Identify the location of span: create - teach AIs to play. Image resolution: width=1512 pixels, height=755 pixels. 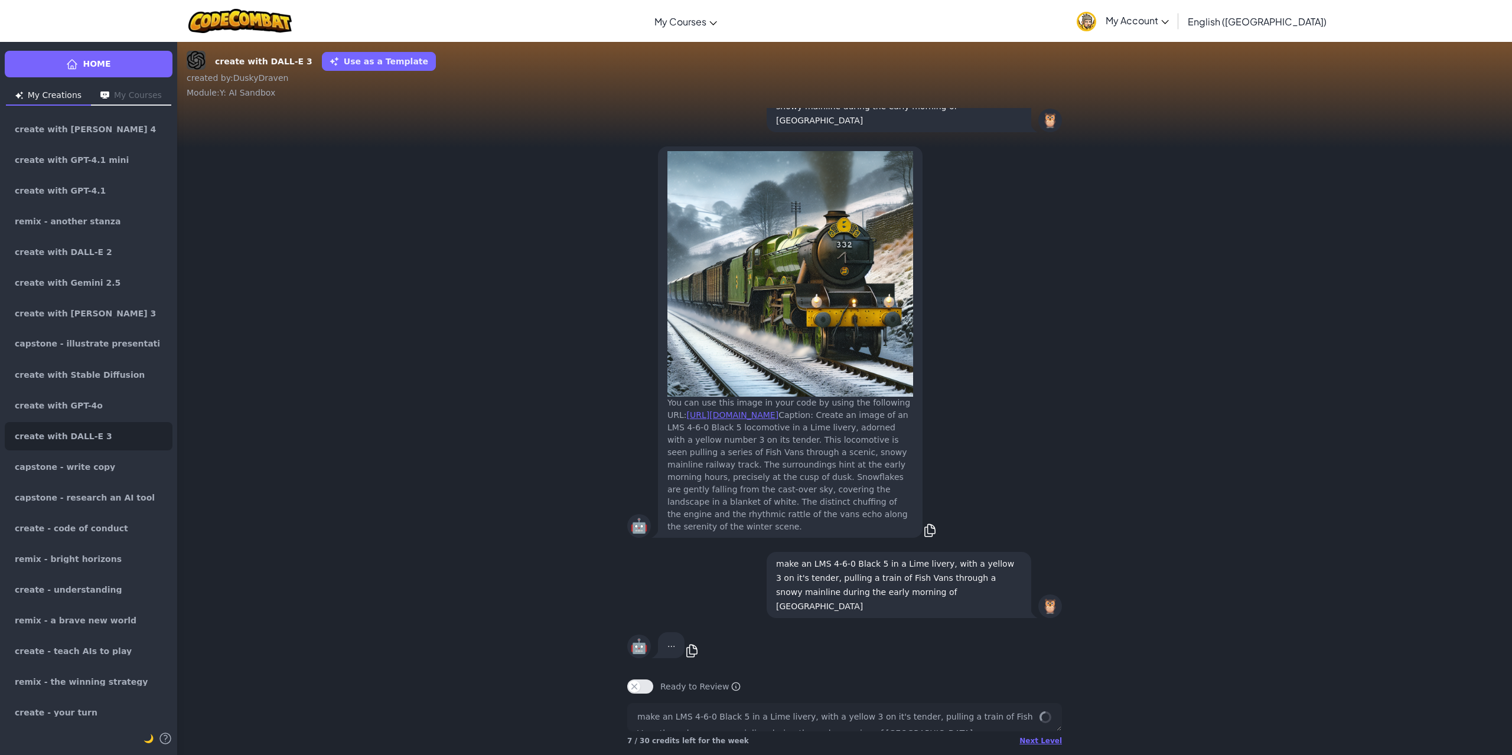
(73, 651).